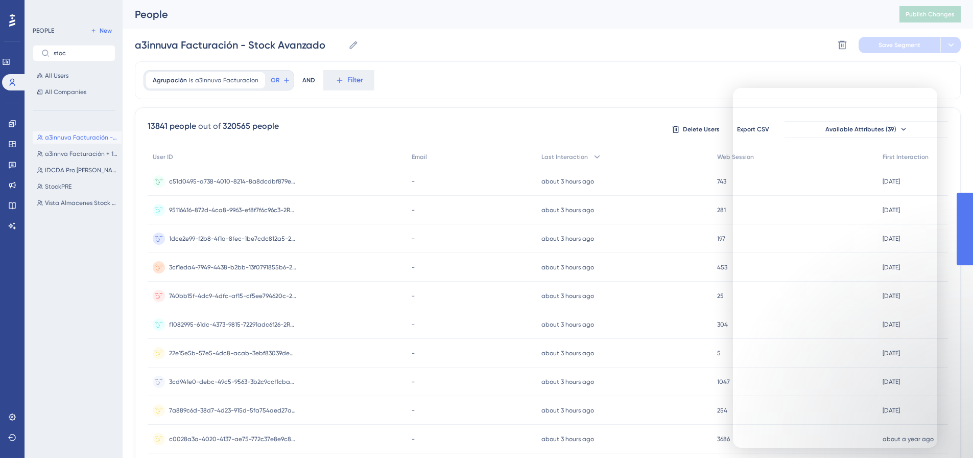  What do you see at coordinates (309, 80) in the screenshot?
I see `div: AND` at bounding box center [309, 80].